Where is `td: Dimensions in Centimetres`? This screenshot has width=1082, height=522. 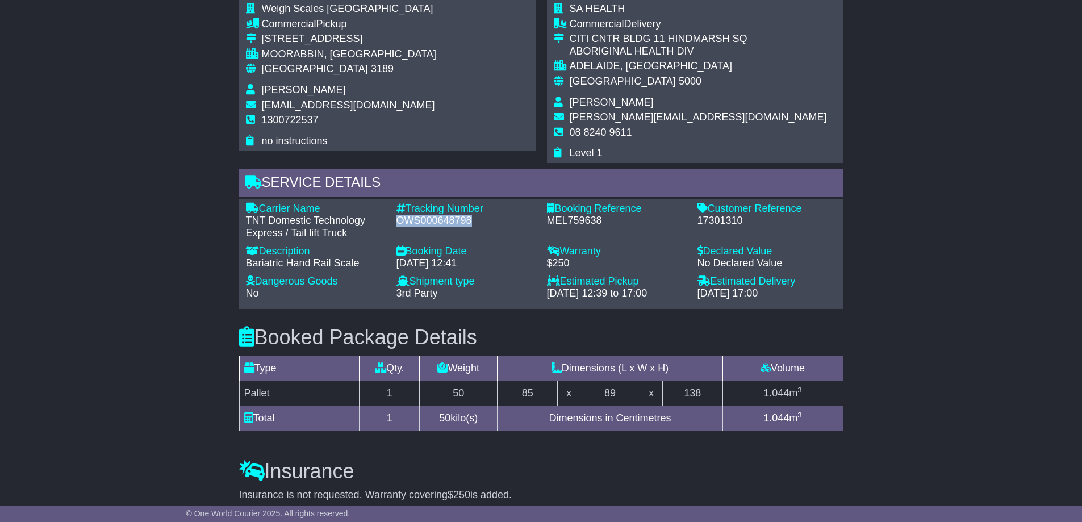
td: Dimensions in Centimetres is located at coordinates (610, 418).